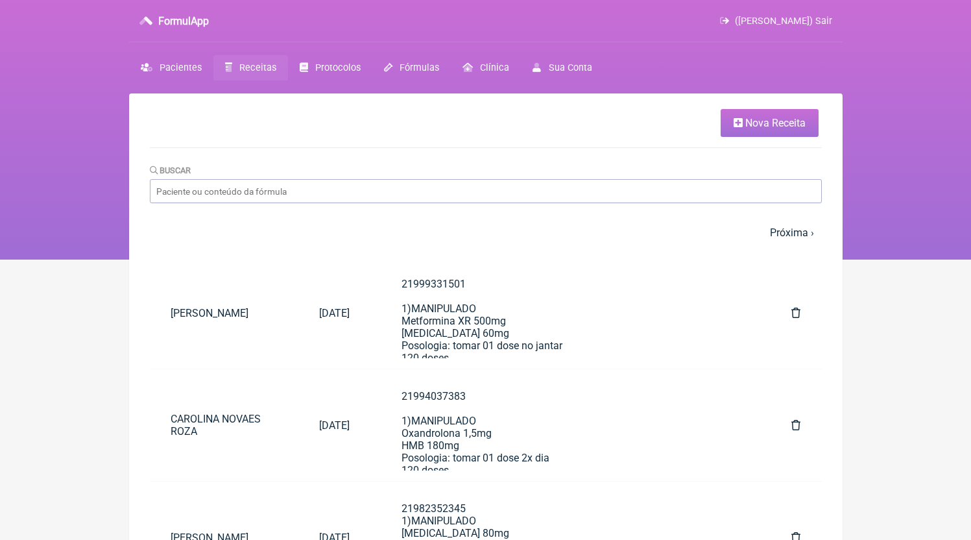 Image resolution: width=971 pixels, height=540 pixels. I want to click on a: CAROLINA NOVAES ROZA, so click(224, 425).